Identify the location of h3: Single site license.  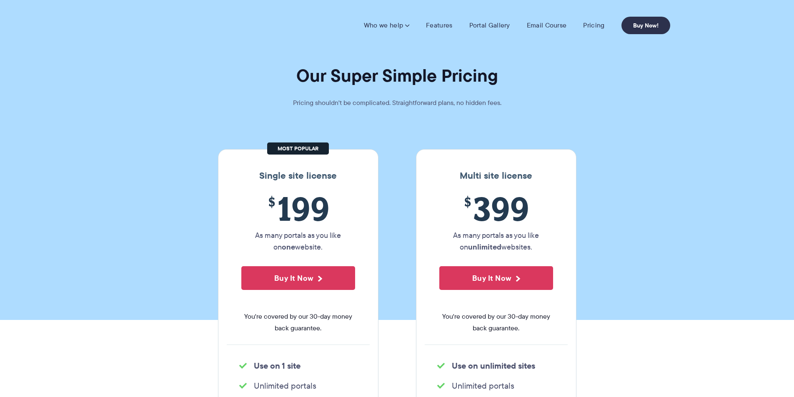
(298, 176).